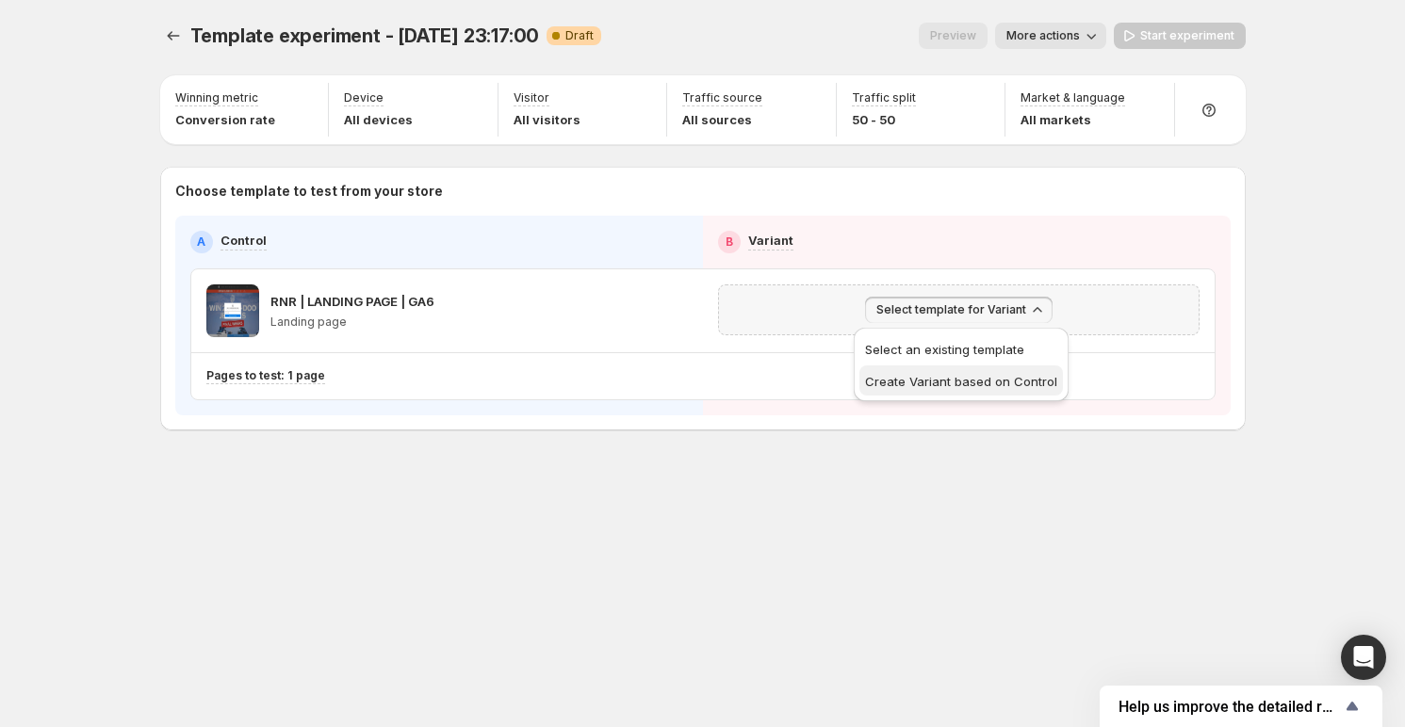 Image resolution: width=1405 pixels, height=727 pixels. What do you see at coordinates (531, 98) in the screenshot?
I see `p: Visitor` at bounding box center [531, 98].